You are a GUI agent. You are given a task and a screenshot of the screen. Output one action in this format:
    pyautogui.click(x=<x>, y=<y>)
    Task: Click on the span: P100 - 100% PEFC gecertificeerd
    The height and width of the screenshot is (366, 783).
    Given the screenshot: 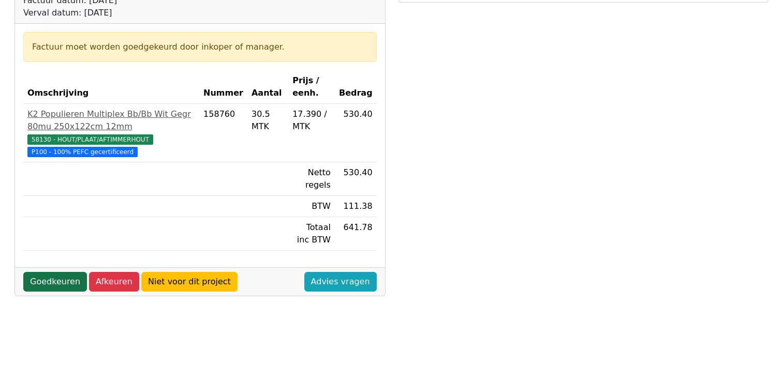 What is the action you would take?
    pyautogui.click(x=82, y=152)
    